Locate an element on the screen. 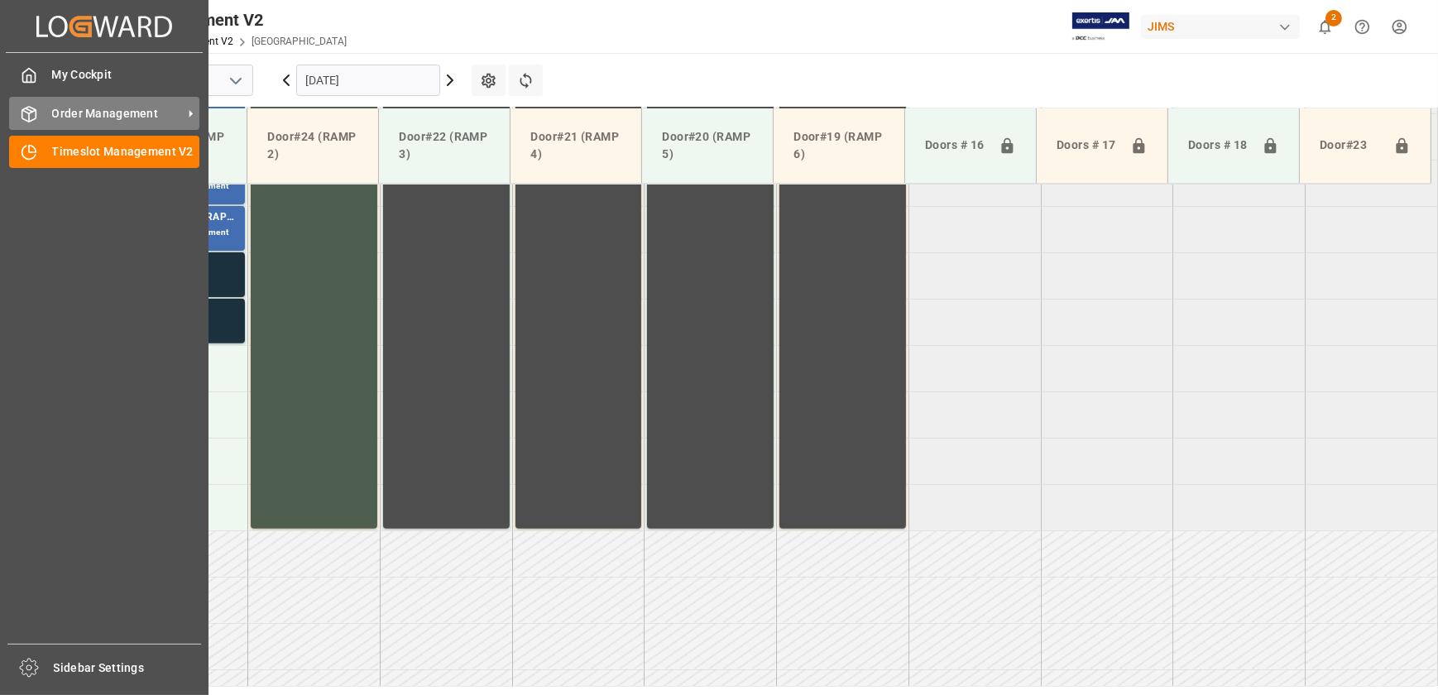 This screenshot has height=695, width=1438. span: My Cockpit is located at coordinates (126, 74).